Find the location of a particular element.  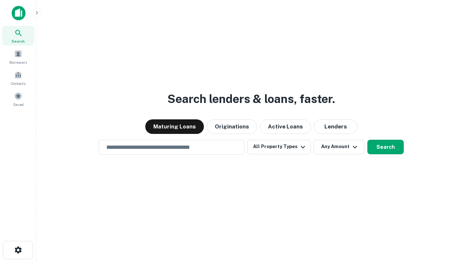

div: Contacts is located at coordinates (18, 78).